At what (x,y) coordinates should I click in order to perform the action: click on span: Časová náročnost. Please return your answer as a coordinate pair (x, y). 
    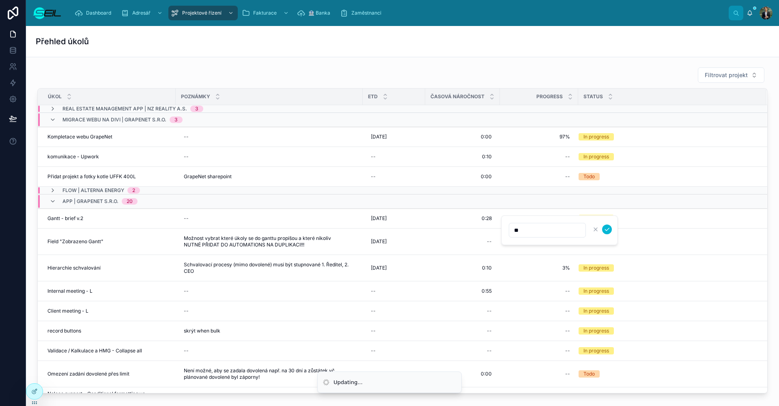
    Looking at the image, I should click on (457, 97).